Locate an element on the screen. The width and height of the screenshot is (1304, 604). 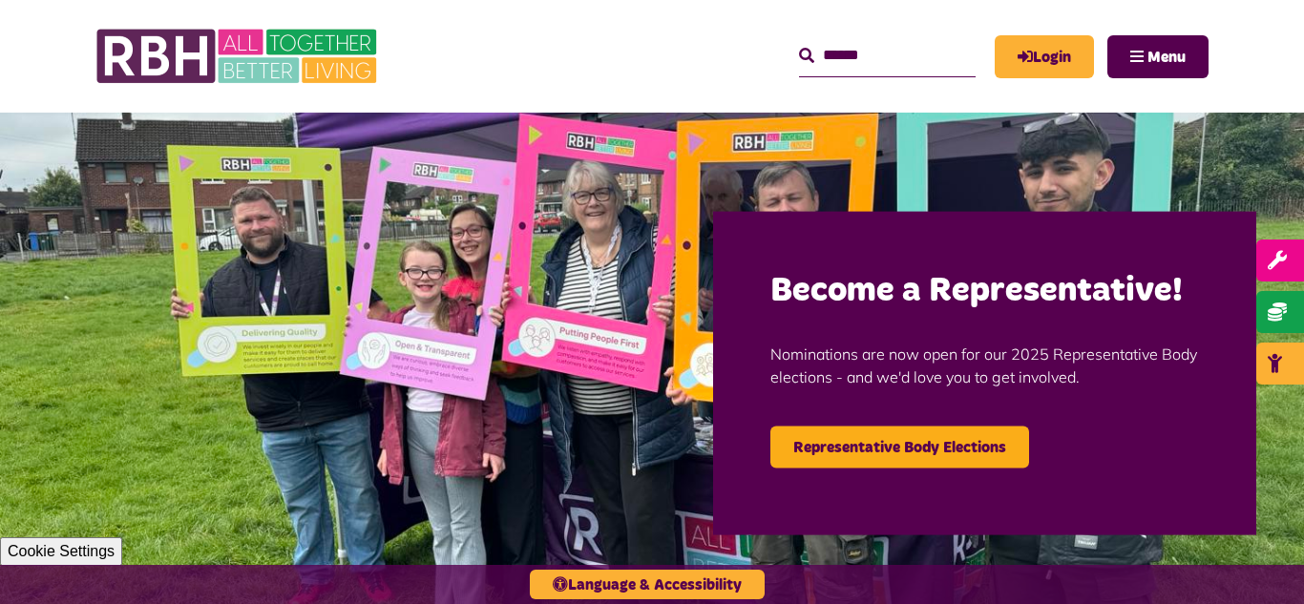
a: MyRBH is located at coordinates (1044, 56).